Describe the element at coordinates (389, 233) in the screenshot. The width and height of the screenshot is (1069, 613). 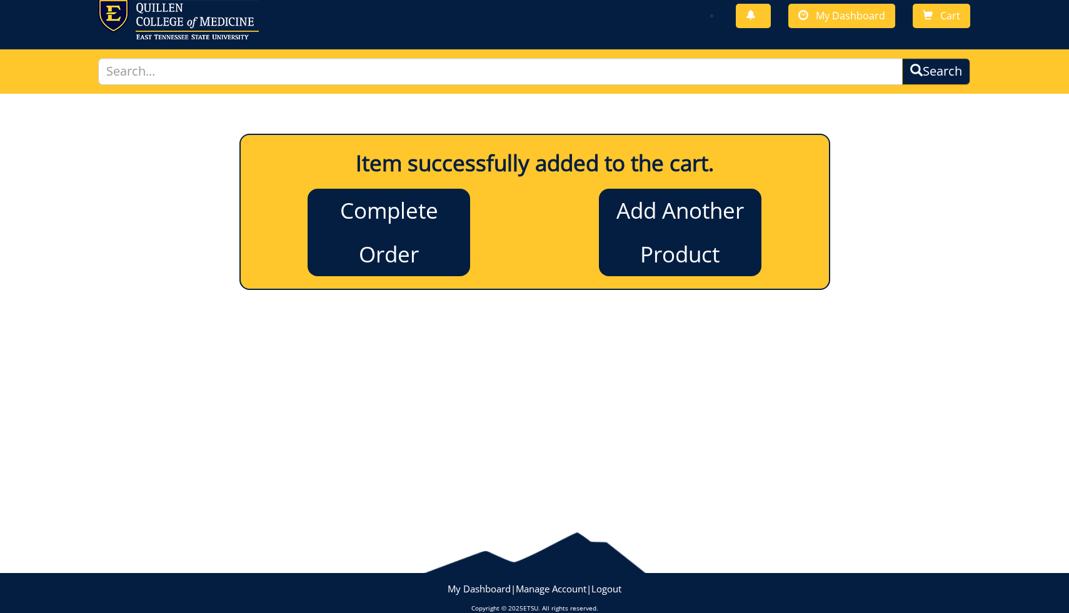
I see `a: Complete Order` at that location.